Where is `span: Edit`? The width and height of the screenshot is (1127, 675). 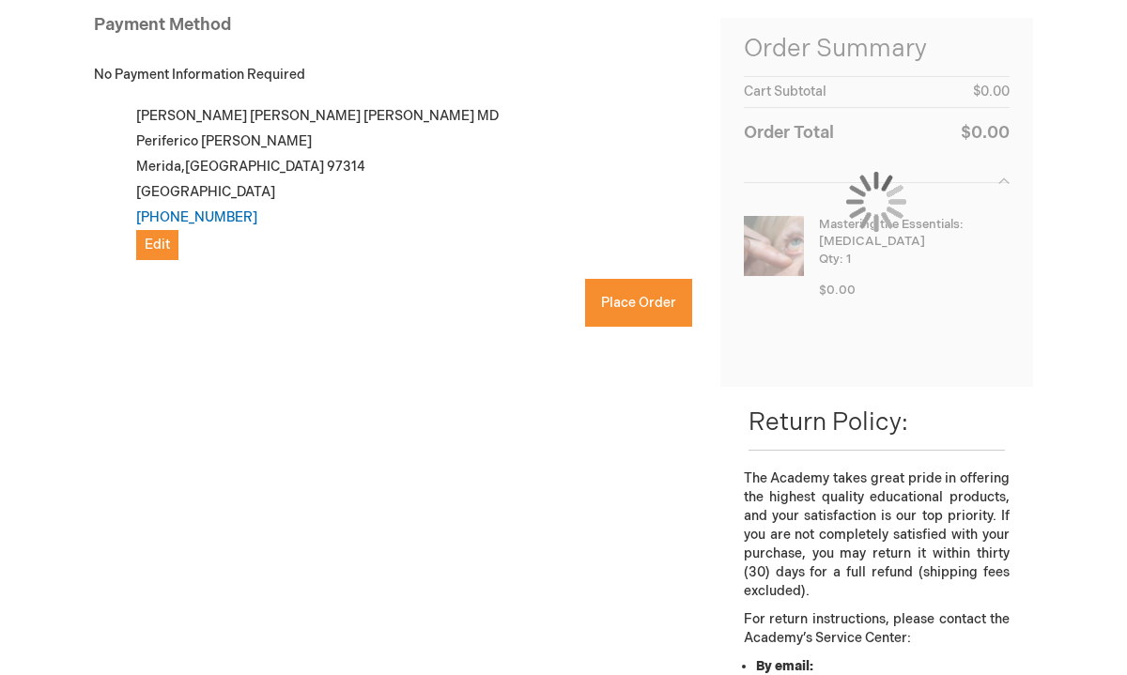 span: Edit is located at coordinates (157, 244).